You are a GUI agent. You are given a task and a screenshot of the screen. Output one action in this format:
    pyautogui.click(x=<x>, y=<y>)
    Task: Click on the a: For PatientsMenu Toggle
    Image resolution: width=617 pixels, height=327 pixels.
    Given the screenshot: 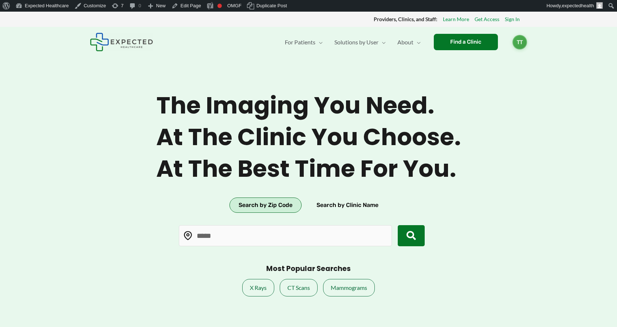 What is the action you would take?
    pyautogui.click(x=304, y=42)
    